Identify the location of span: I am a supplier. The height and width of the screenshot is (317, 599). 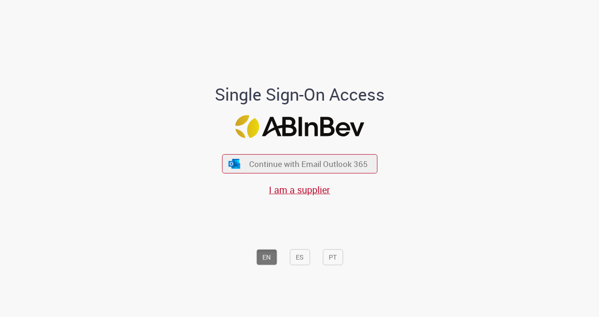
(299, 190).